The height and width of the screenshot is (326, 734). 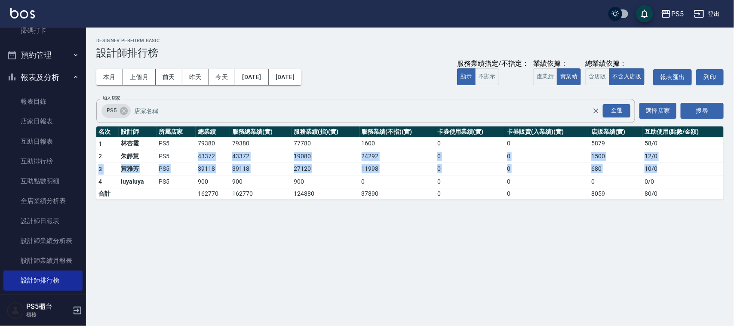 What do you see at coordinates (672, 14) in the screenshot?
I see `button: PS5` at bounding box center [672, 14].